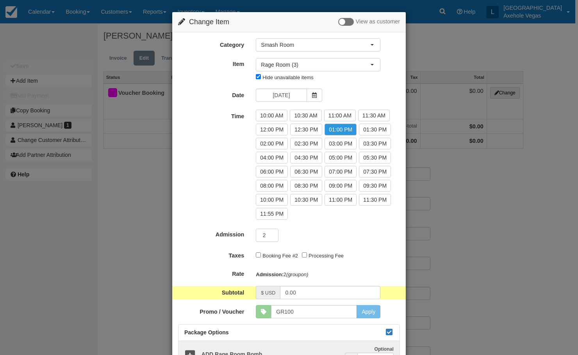 The width and height of the screenshot is (578, 355). Describe the element at coordinates (328, 274) in the screenshot. I see `div: 2` at that location.